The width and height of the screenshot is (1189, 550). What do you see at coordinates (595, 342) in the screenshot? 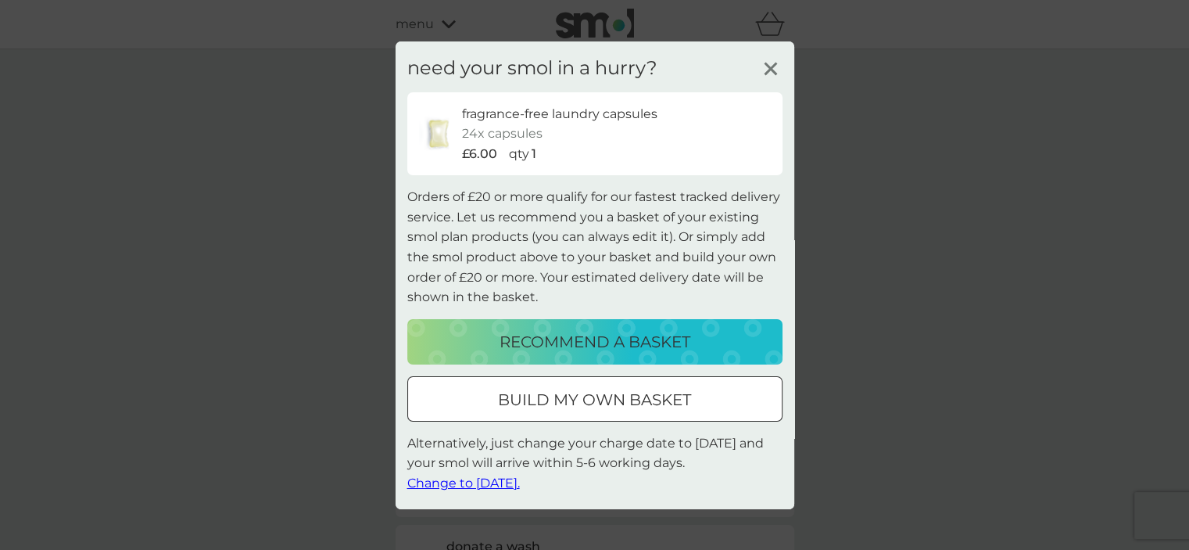
I see `p: recommend a basket` at bounding box center [595, 342].